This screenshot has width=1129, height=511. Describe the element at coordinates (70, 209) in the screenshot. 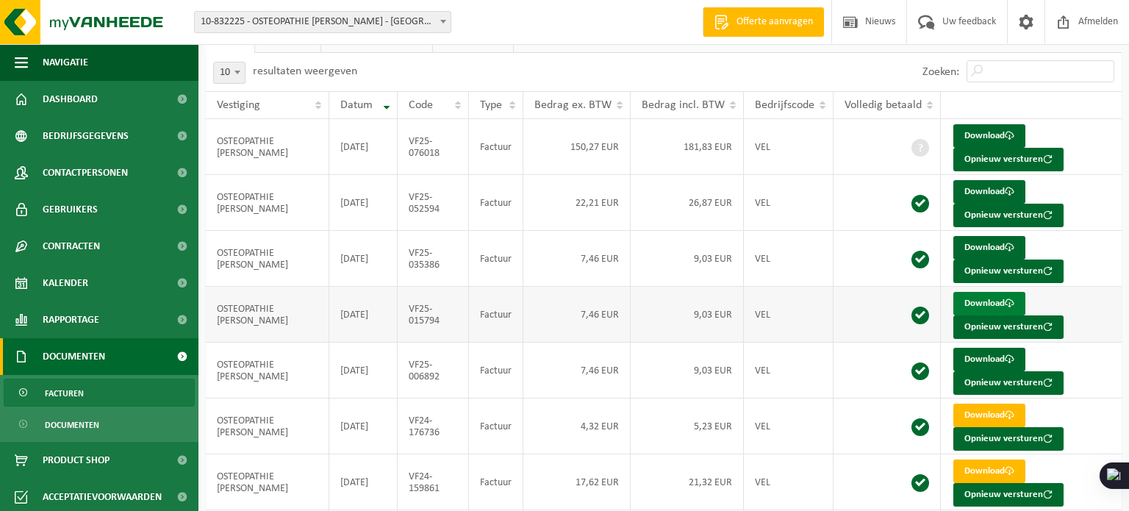

I see `span: Gebruikers` at that location.